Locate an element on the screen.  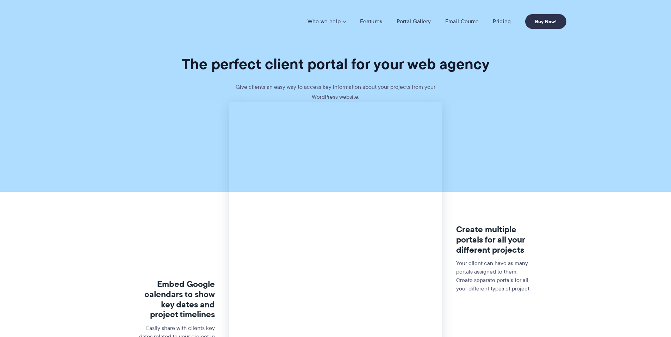
p: Your client can have as many portals assigned to them. Create separate portals for all your diffe... is located at coordinates (495, 276).